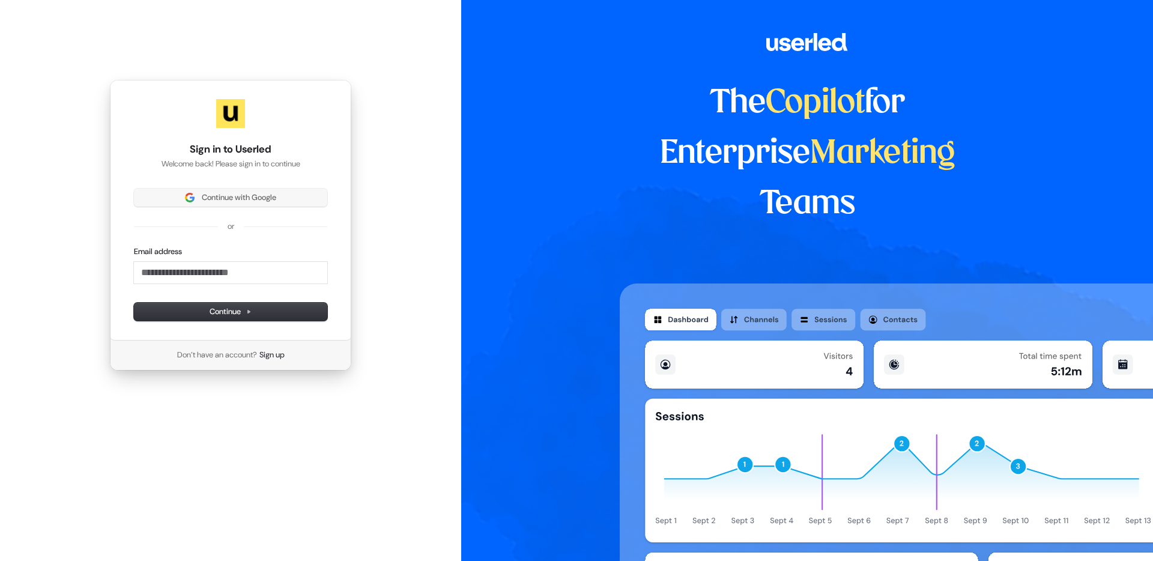 Image resolution: width=1153 pixels, height=561 pixels. What do you see at coordinates (231, 149) in the screenshot?
I see `h1: Sign in to Userled` at bounding box center [231, 149].